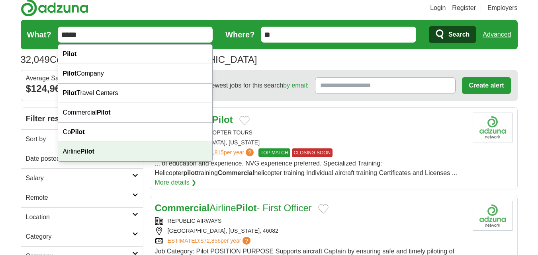  What do you see at coordinates (82, 78) in the screenshot?
I see `div: Average Salary` at bounding box center [82, 78].